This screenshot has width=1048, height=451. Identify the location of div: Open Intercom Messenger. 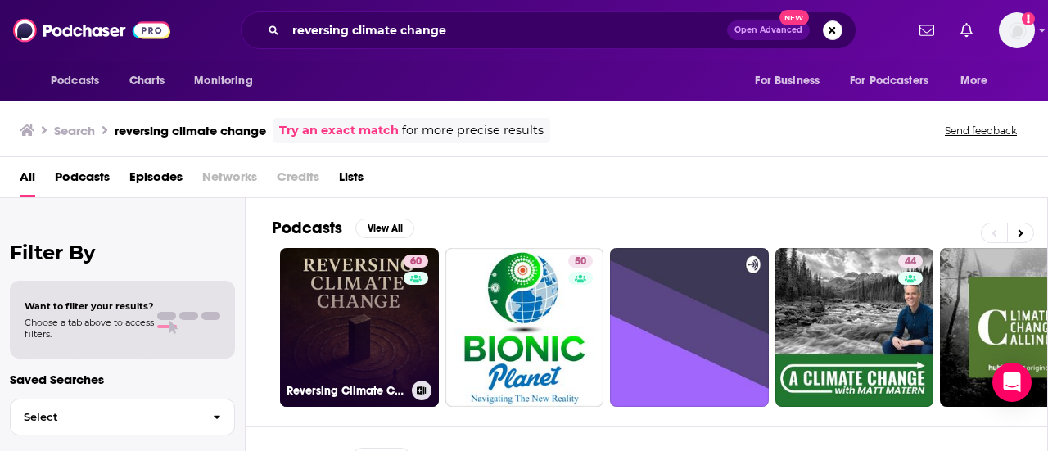
(1012, 382).